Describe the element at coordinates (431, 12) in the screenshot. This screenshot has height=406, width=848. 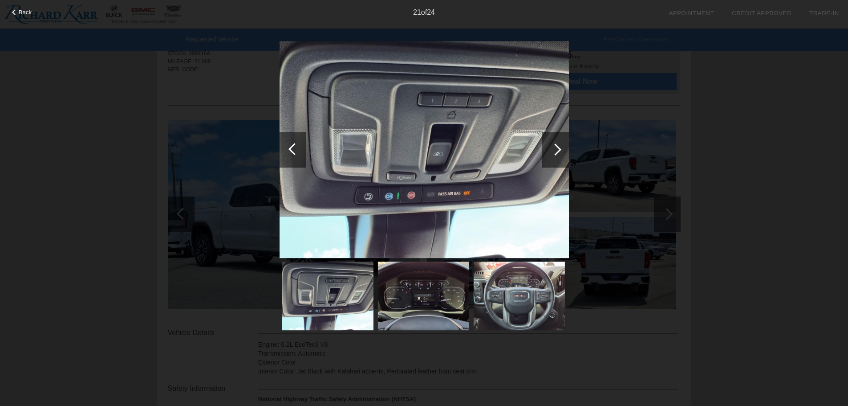
I see `span: 24` at that location.